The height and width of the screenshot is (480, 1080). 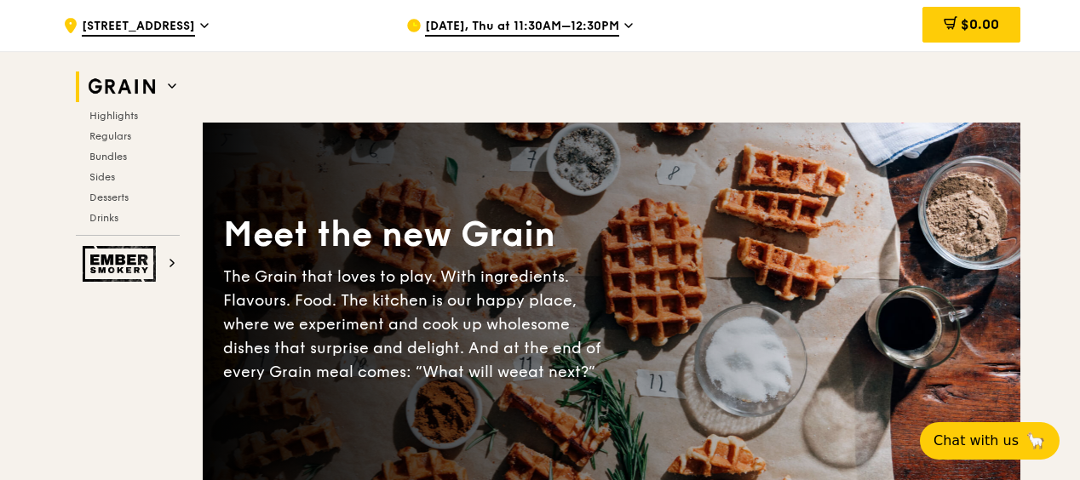 What do you see at coordinates (113, 116) in the screenshot?
I see `span: Highlights` at bounding box center [113, 116].